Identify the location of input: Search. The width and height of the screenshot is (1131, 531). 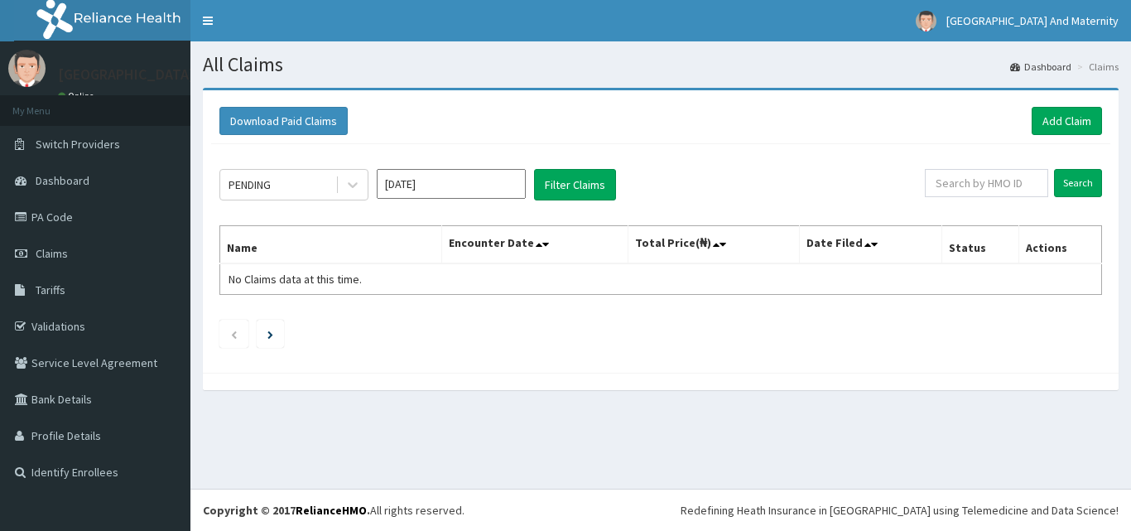
(1078, 183).